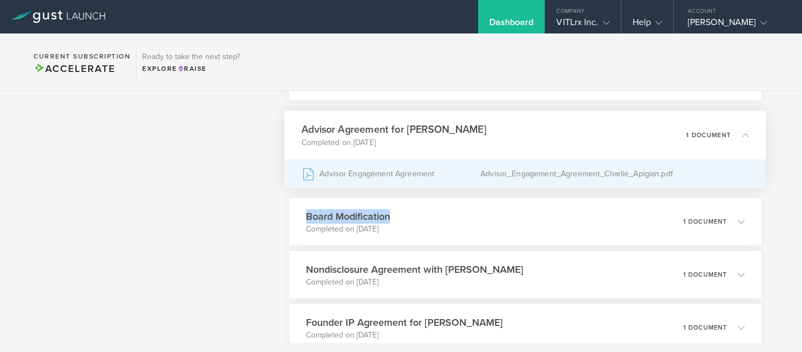 The height and width of the screenshot is (352, 802). Describe the element at coordinates (583, 25) in the screenshot. I see `div: VITLrx Inc.` at that location.